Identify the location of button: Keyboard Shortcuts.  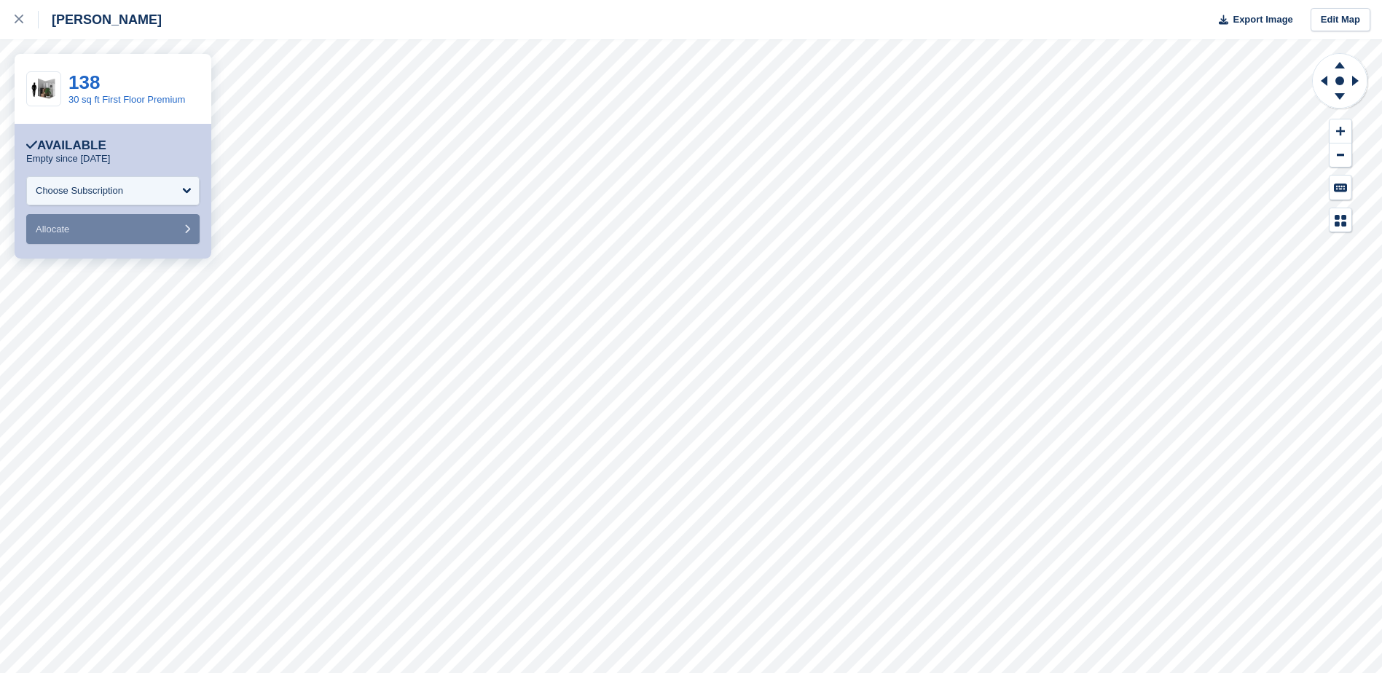
(1340, 187).